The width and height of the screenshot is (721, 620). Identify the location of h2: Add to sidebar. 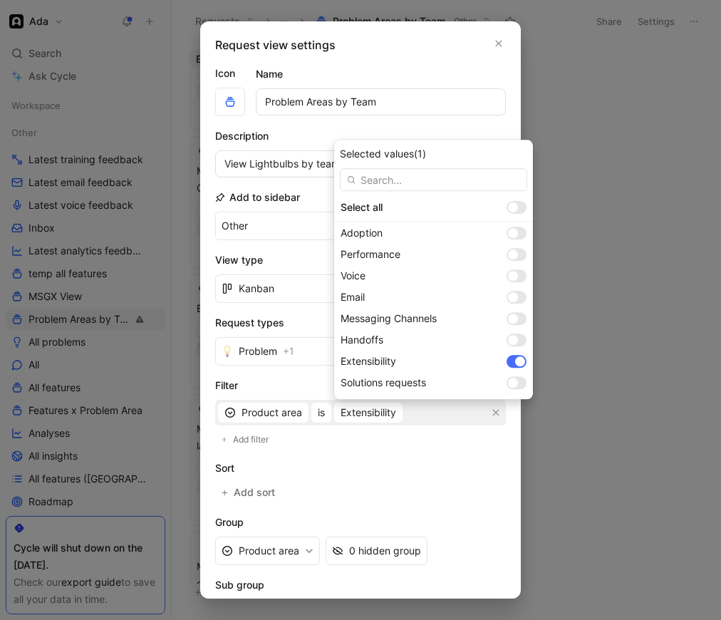
(257, 197).